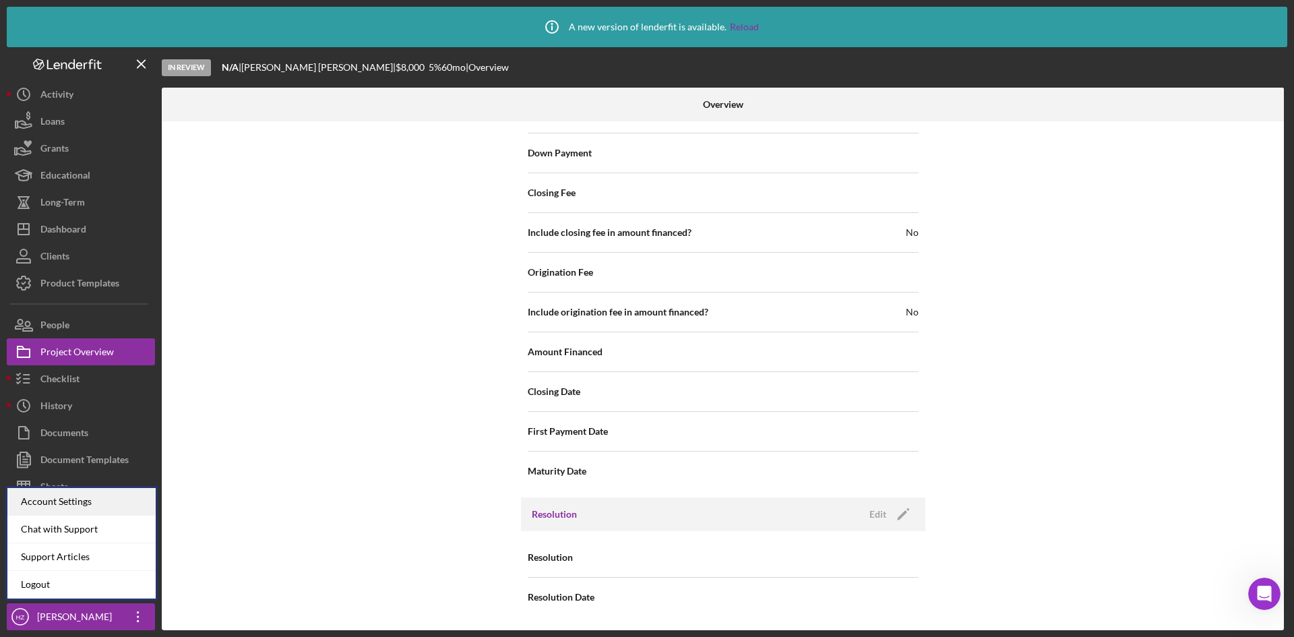  I want to click on h3: Resolution, so click(554, 514).